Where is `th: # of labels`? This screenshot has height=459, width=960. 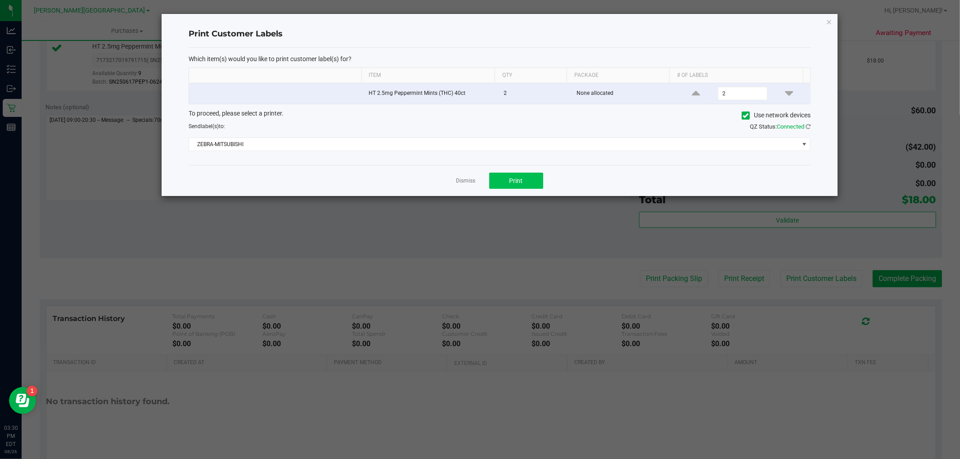 th: # of labels is located at coordinates (736, 76).